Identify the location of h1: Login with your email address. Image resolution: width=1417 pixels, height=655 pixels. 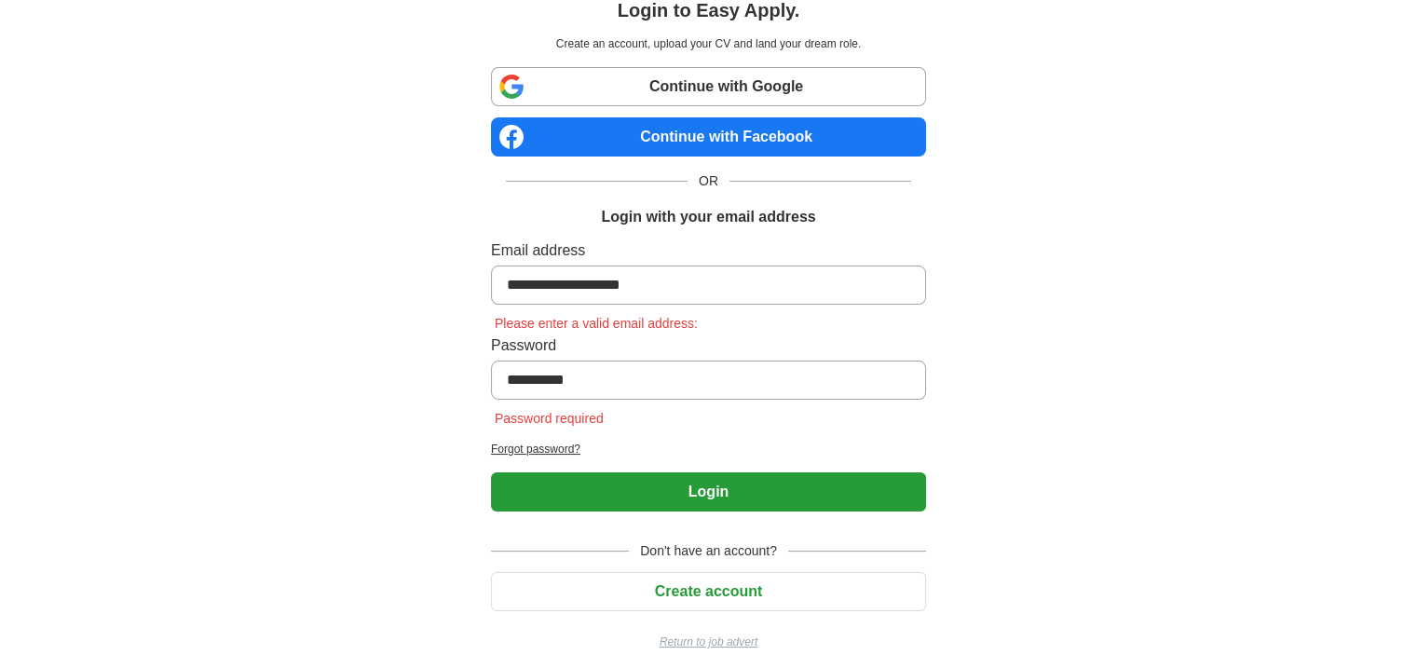
(708, 217).